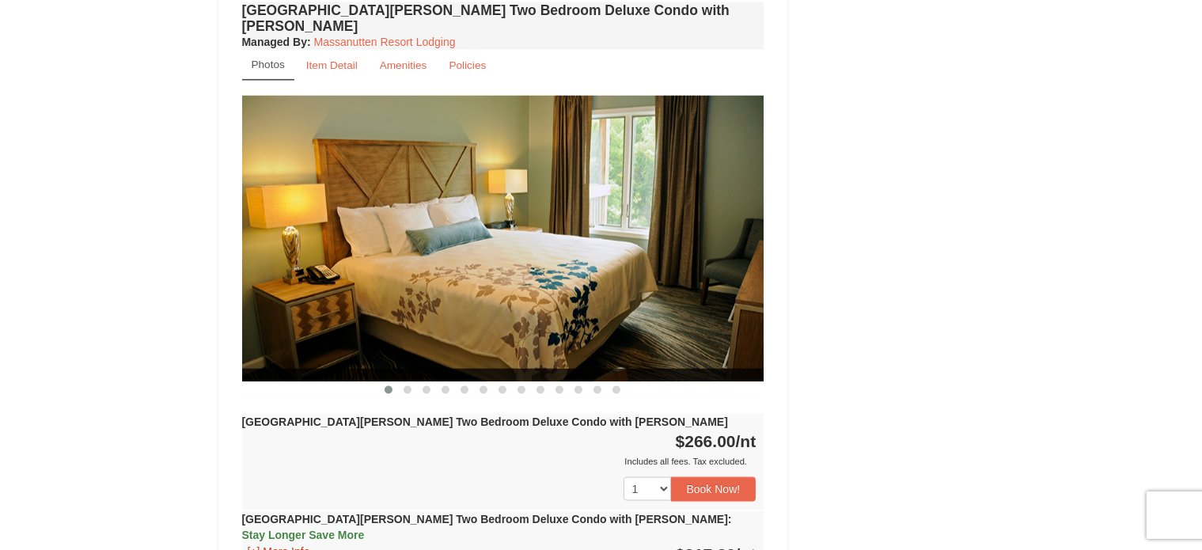 The height and width of the screenshot is (550, 1202). What do you see at coordinates (716, 441) in the screenshot?
I see `strong: $266.00` at bounding box center [716, 441].